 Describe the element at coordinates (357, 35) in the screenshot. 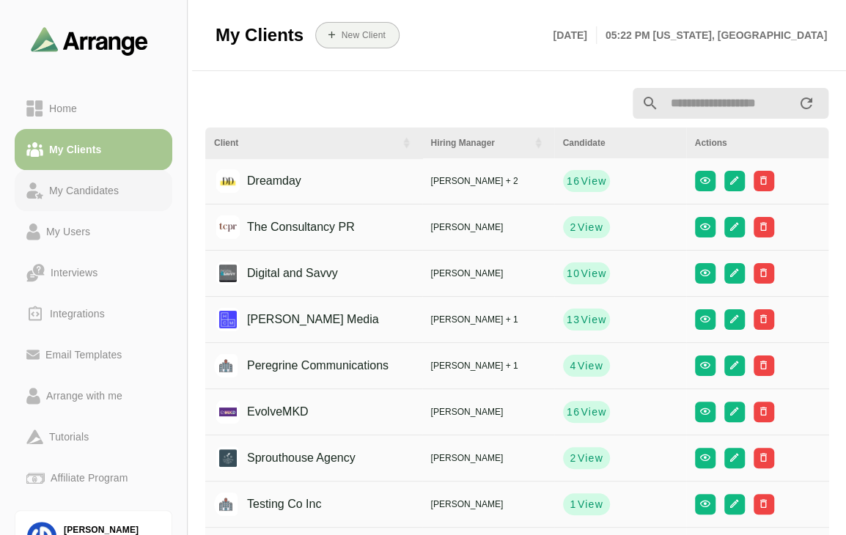

I see `button: New Client` at that location.